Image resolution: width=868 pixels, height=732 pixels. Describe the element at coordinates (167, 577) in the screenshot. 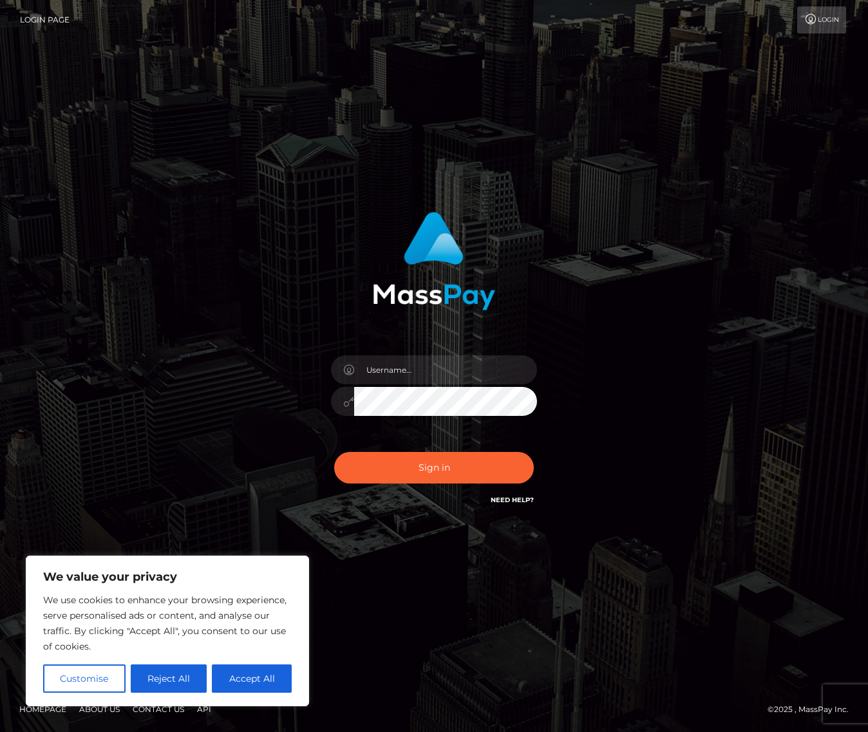

I see `p: We value your privacy` at that location.